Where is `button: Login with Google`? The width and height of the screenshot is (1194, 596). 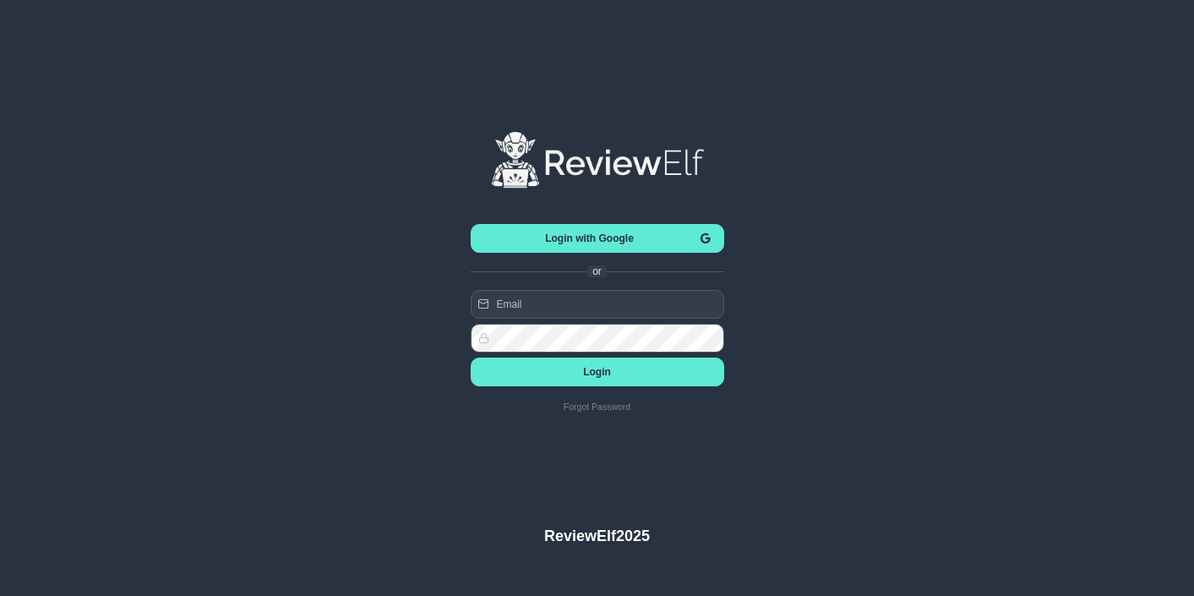
button: Login with Google is located at coordinates (598, 238).